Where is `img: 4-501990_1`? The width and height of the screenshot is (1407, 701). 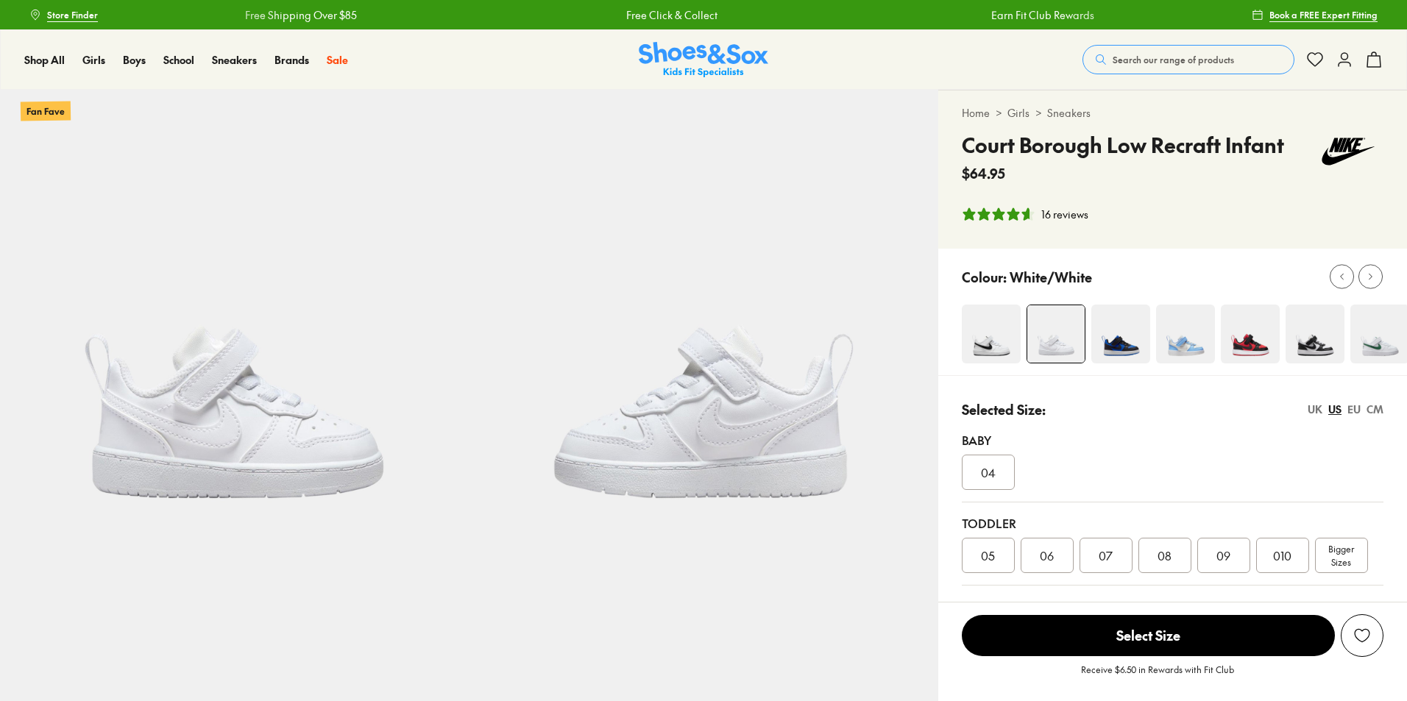 img: 4-501990_1 is located at coordinates (1121, 334).